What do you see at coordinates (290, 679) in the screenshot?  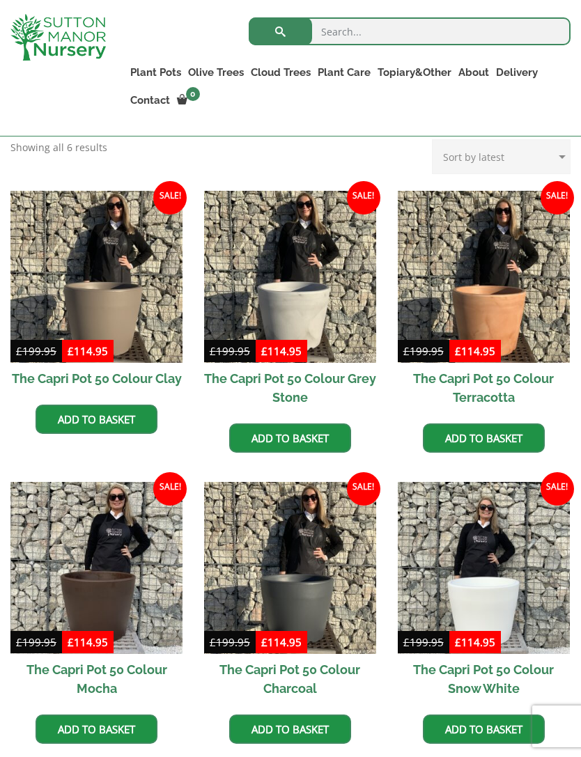 I see `h2: The Capri Pot 50 Colour Charcoal` at bounding box center [290, 679].